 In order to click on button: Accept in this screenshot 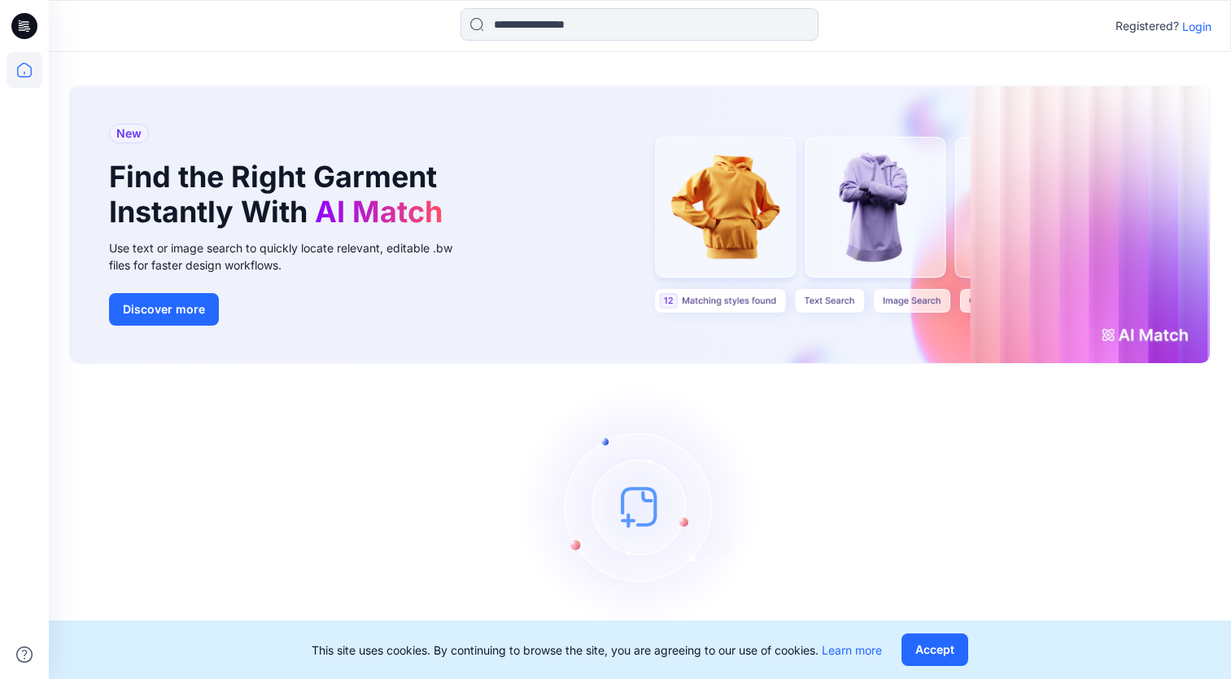, I will do `click(935, 650)`.